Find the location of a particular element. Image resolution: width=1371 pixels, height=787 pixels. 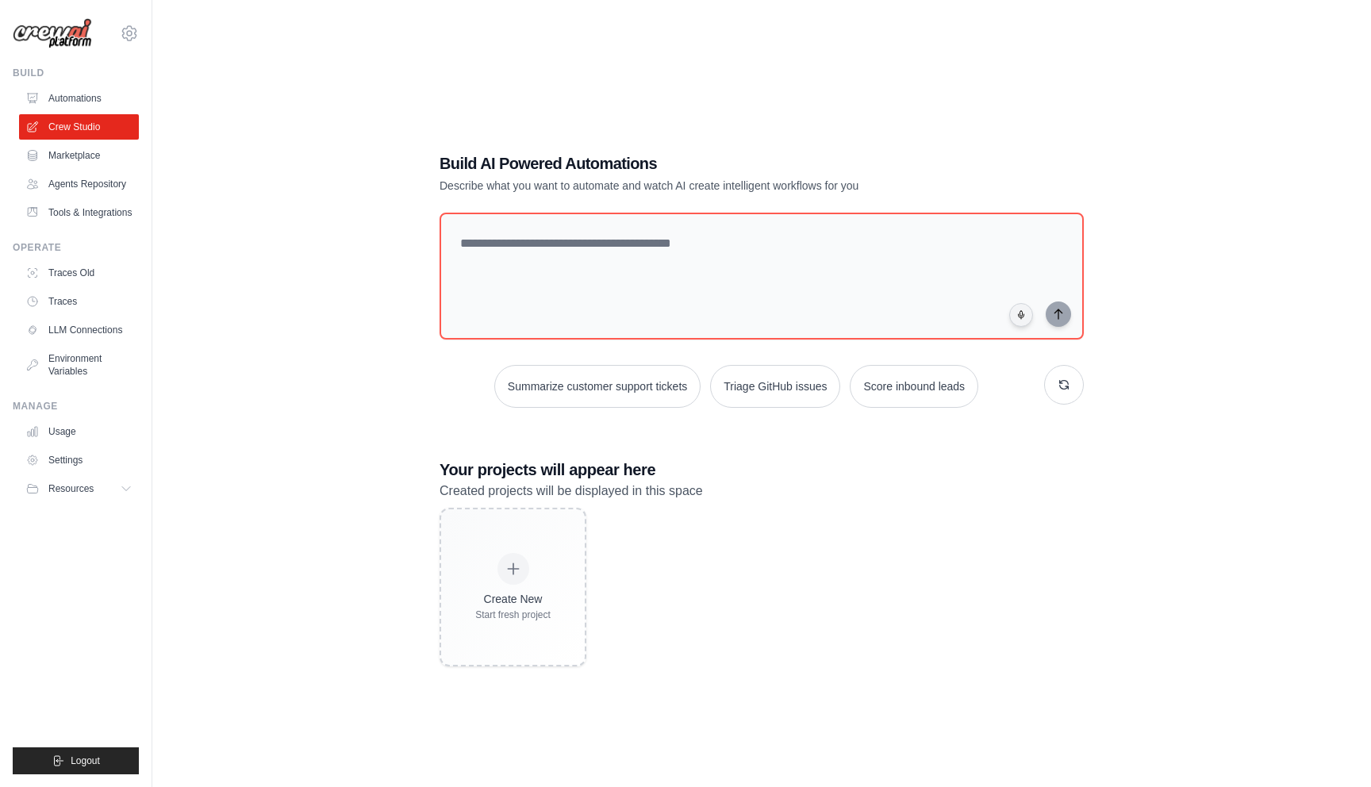

a: Agents Repository is located at coordinates (79, 184).